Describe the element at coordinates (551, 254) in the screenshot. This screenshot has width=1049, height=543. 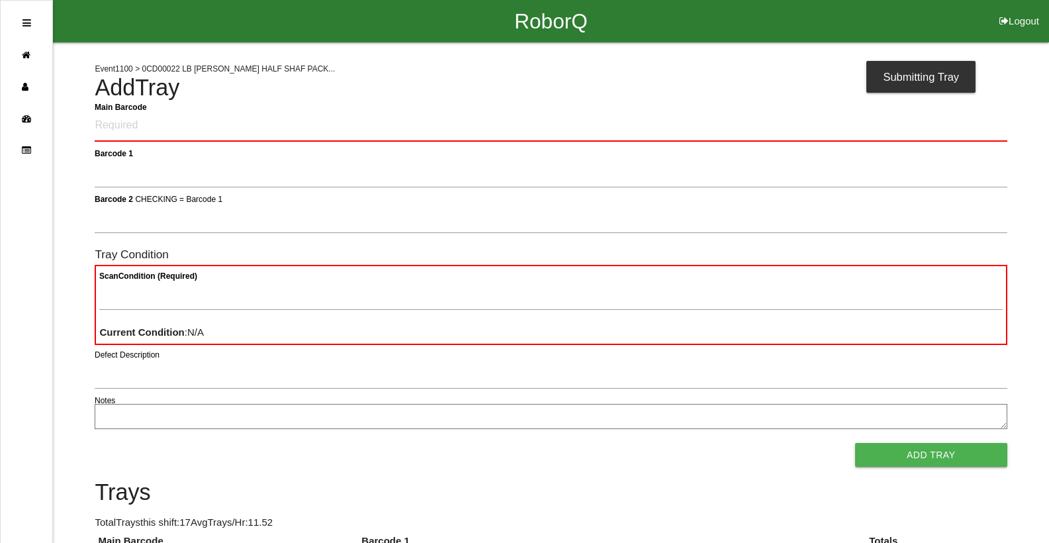
I see `h6: Tray Condition` at that location.